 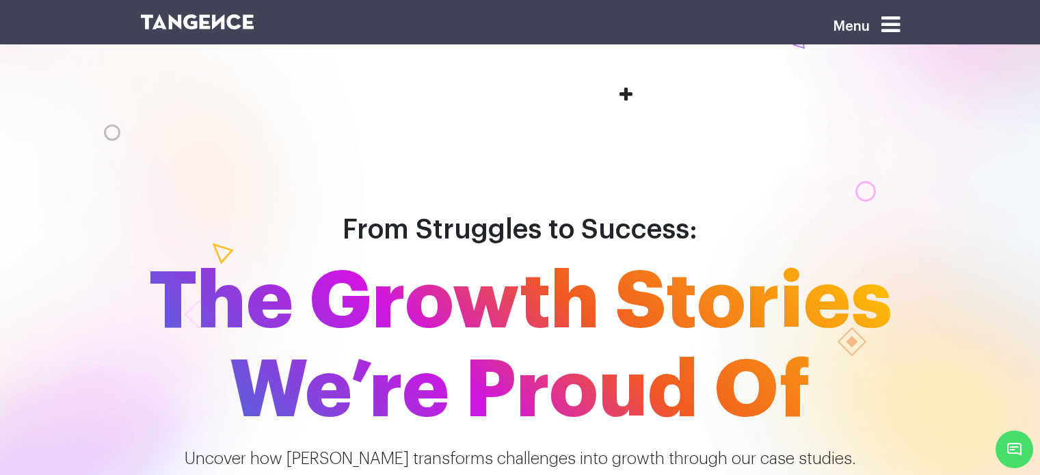 What do you see at coordinates (198, 22) in the screenshot?
I see `img: logo SVG` at bounding box center [198, 22].